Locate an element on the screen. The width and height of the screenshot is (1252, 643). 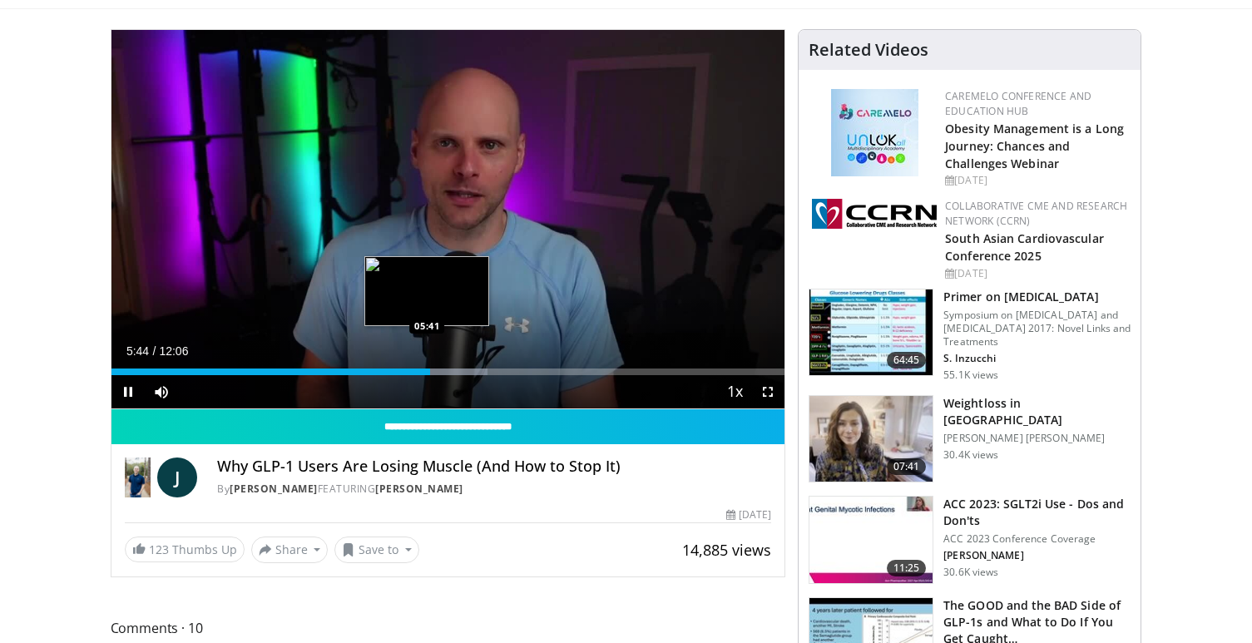
span: 12:06 is located at coordinates (173, 351).